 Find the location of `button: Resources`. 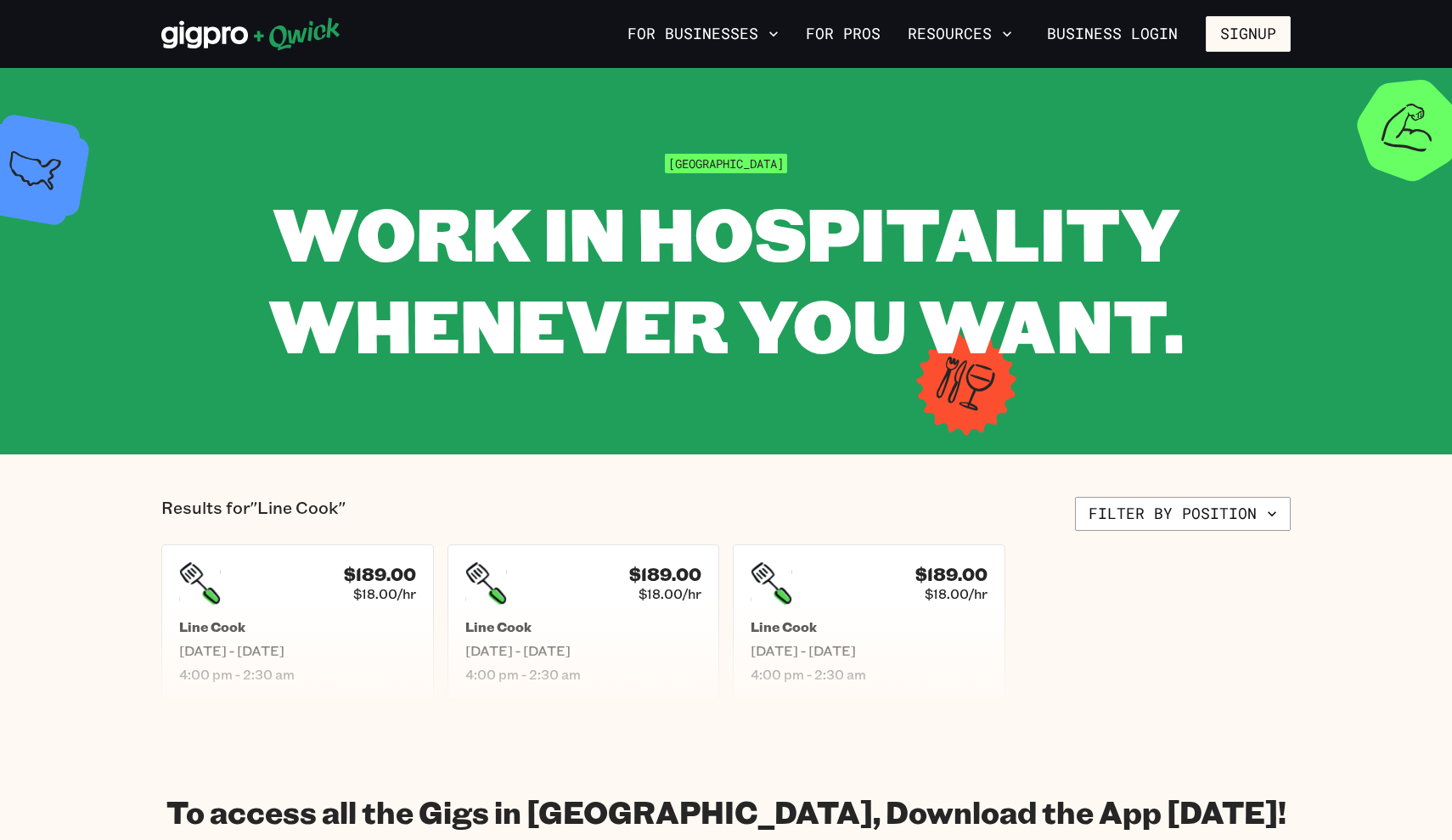

button: Resources is located at coordinates (960, 34).